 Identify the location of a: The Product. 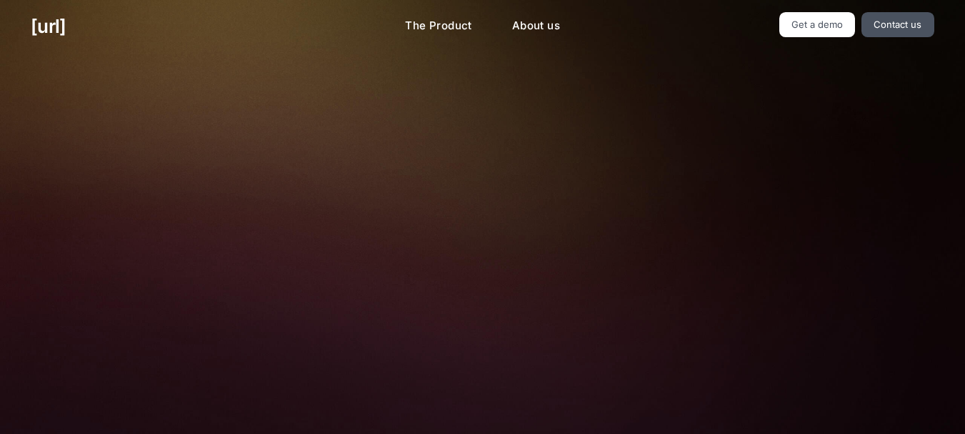
(439, 26).